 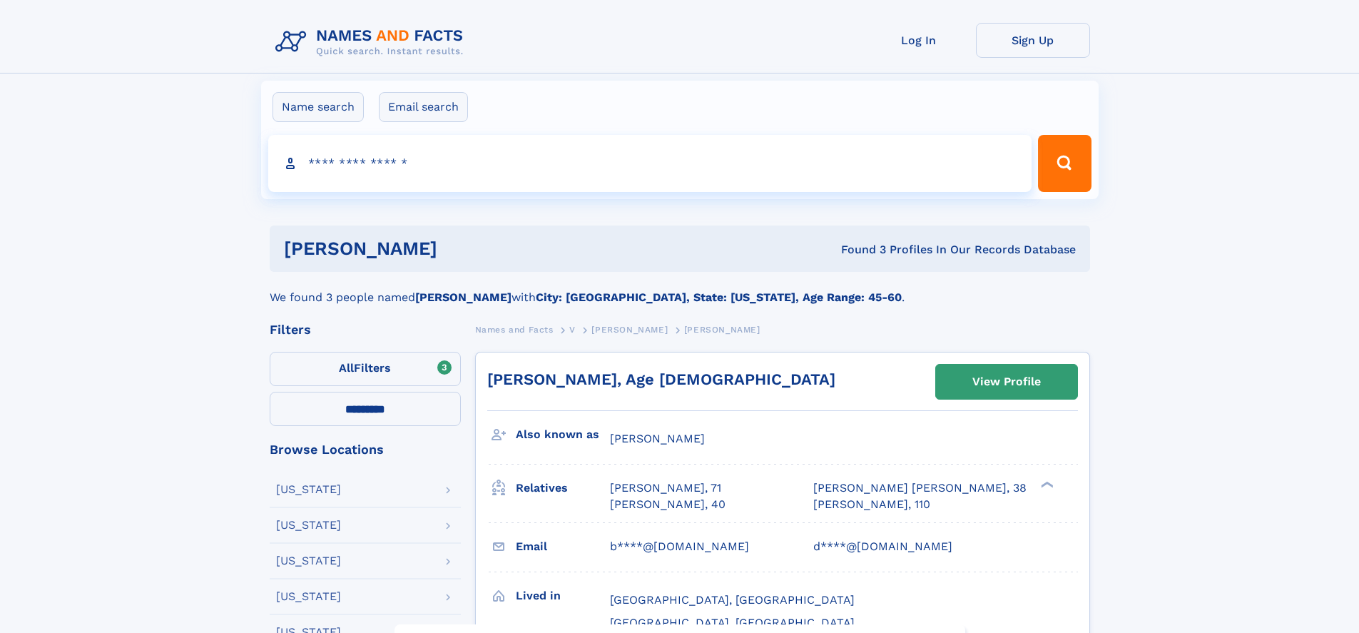 I want to click on a: Log In, so click(x=919, y=40).